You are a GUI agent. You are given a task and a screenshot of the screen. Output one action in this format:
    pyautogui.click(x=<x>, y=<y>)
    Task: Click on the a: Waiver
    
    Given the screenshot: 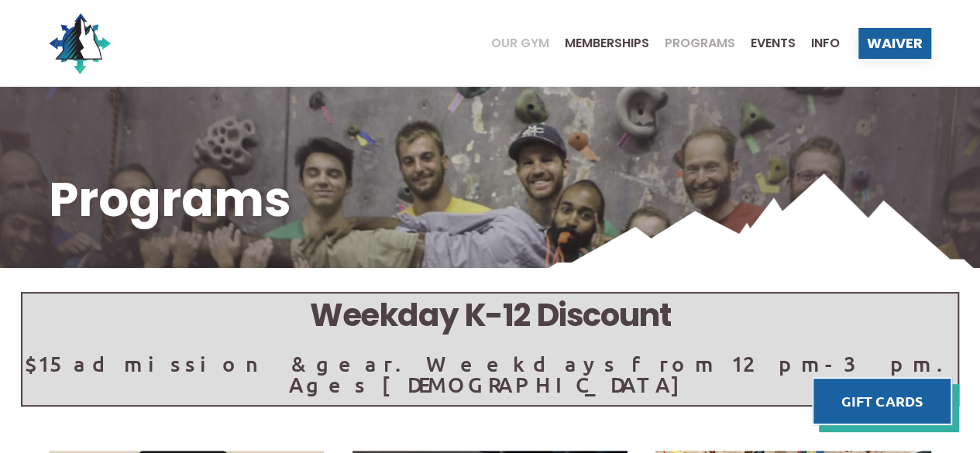 What is the action you would take?
    pyautogui.click(x=895, y=43)
    